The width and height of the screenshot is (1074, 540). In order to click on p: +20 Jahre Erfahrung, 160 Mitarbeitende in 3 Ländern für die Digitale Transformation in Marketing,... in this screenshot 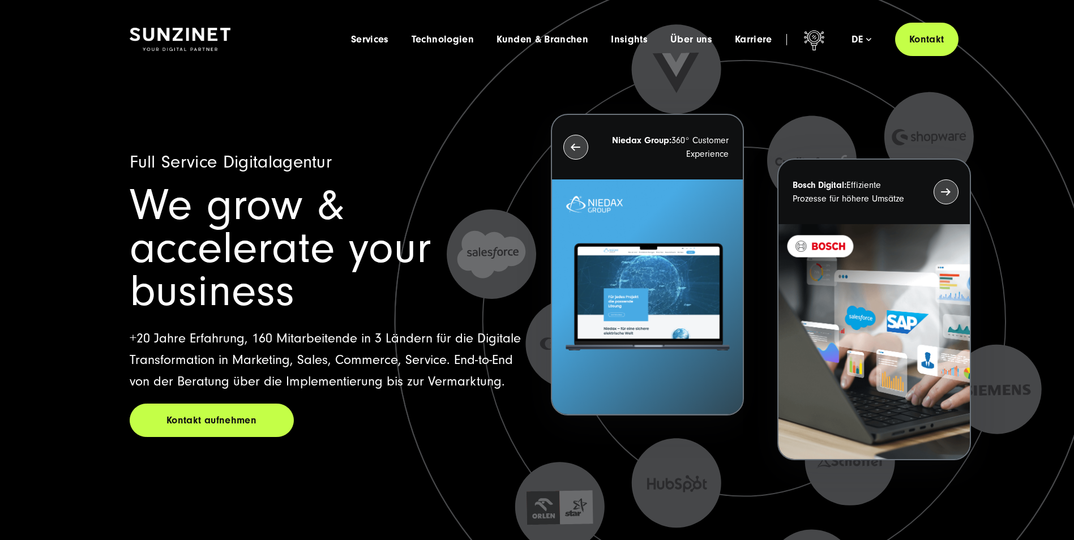, I will do `click(327, 360)`.